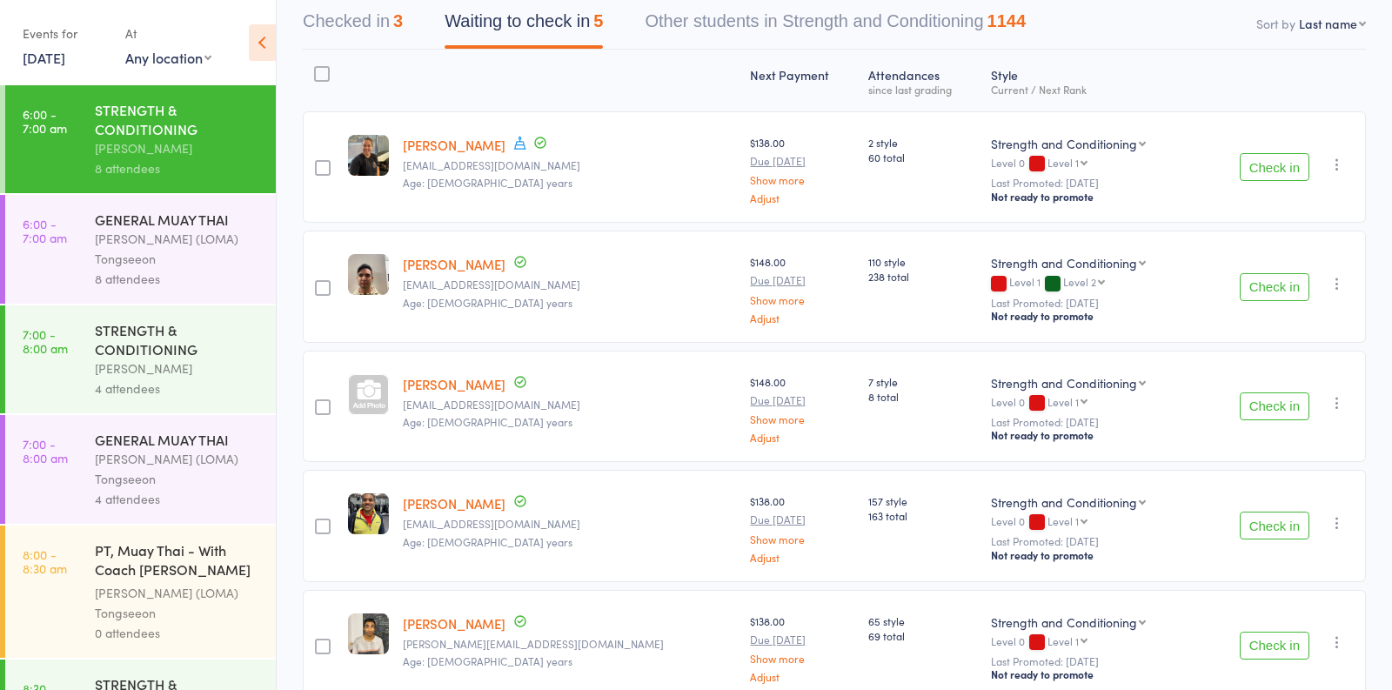  I want to click on img: image1721257842.png, so click(368, 513).